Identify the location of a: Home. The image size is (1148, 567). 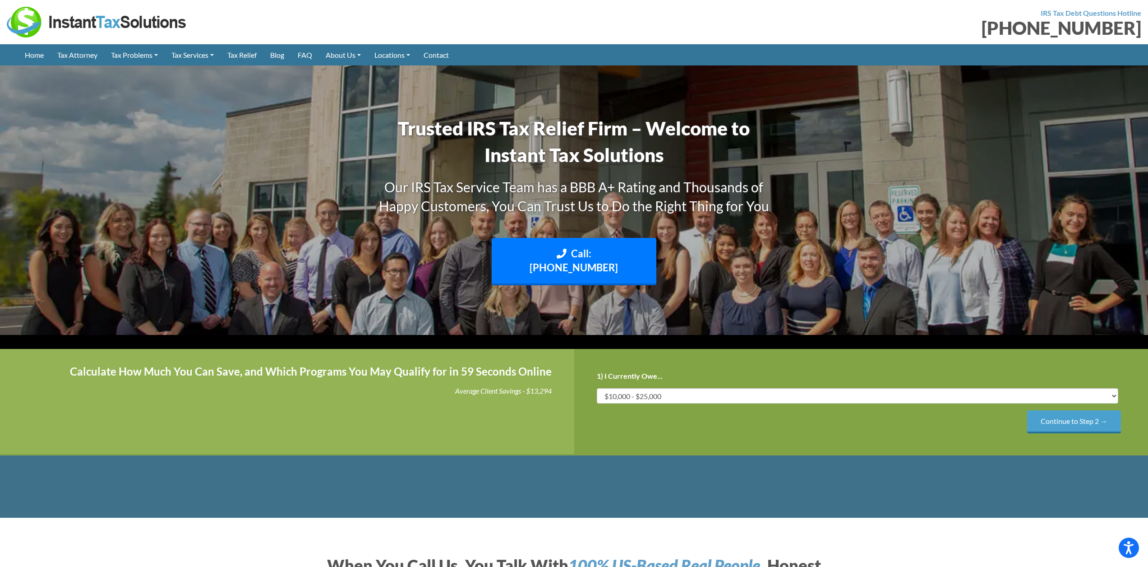
(34, 55).